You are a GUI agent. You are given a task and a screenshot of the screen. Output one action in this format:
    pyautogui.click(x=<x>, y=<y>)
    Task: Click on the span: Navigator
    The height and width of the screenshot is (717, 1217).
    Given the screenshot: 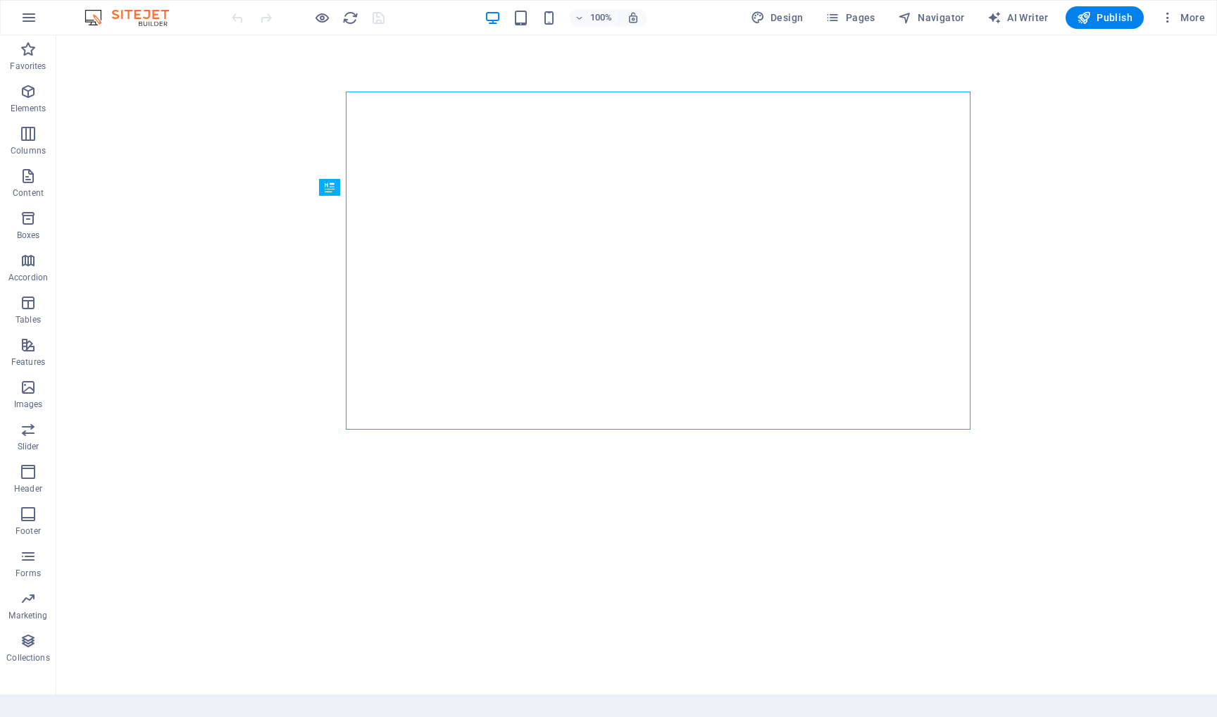 What is the action you would take?
    pyautogui.click(x=931, y=18)
    